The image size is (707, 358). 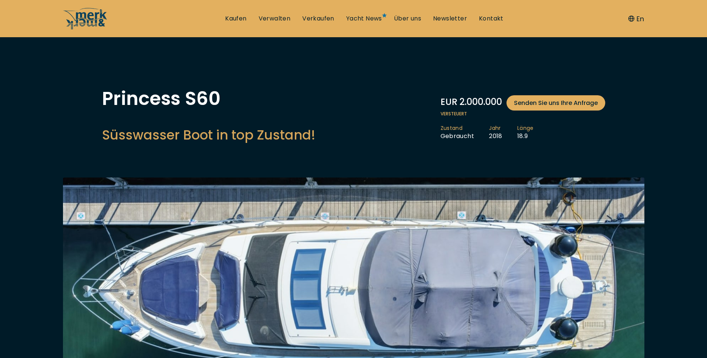 I want to click on a: Über uns, so click(x=407, y=19).